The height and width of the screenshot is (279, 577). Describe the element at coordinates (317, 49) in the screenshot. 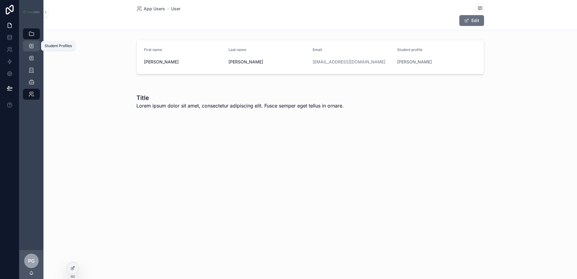

I see `span: Email` at that location.